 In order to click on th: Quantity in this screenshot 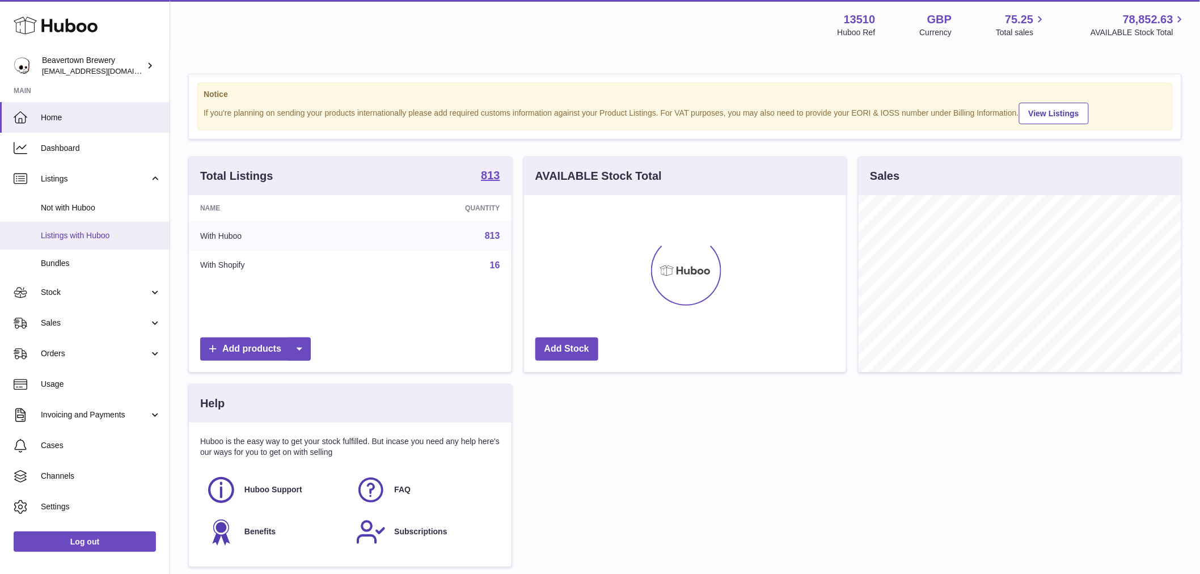, I will do `click(437, 208)`.